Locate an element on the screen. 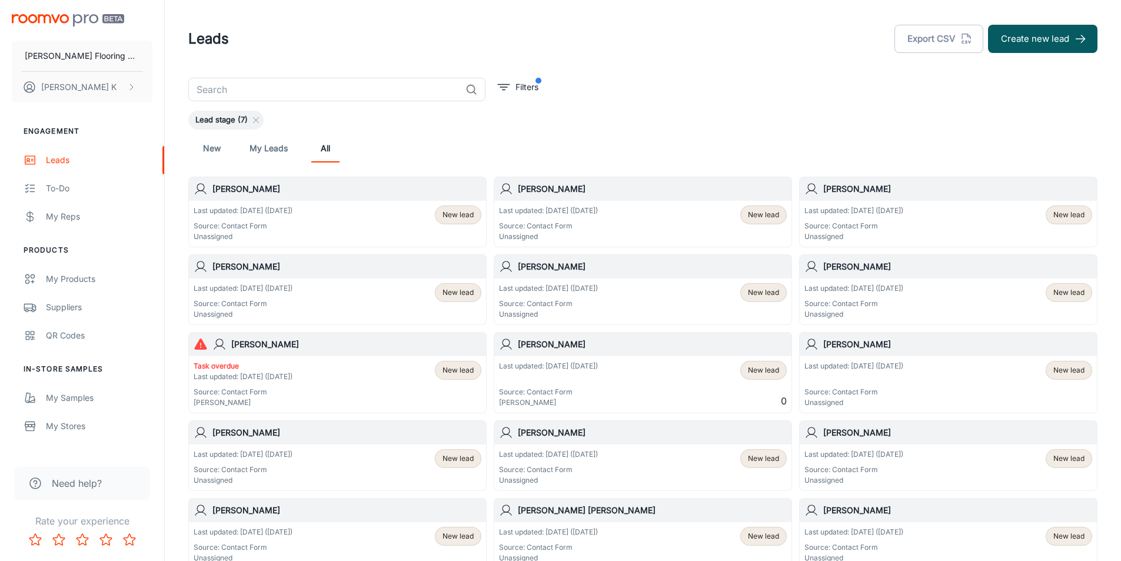 This screenshot has width=1121, height=561. div: Leads is located at coordinates (99, 160).